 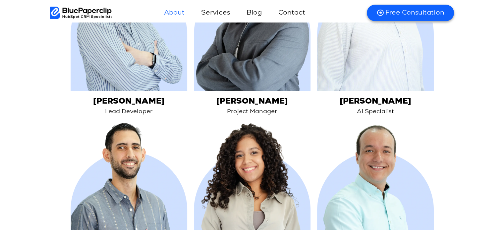 What do you see at coordinates (174, 13) in the screenshot?
I see `a: About` at bounding box center [174, 13].